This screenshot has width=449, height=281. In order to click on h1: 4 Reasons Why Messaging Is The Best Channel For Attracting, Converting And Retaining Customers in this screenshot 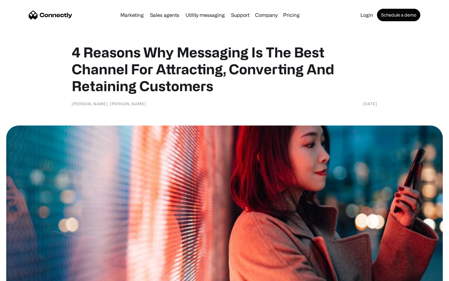, I will do `click(224, 69)`.